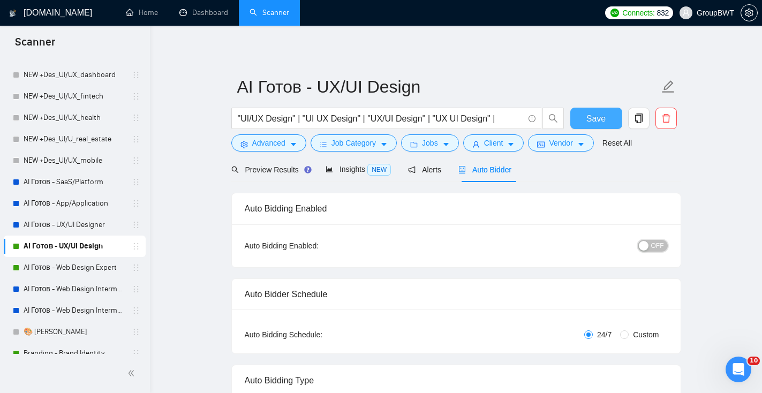 This screenshot has width=762, height=393. Describe the element at coordinates (456, 294) in the screenshot. I see `div: Auto Bidder Schedule` at that location.